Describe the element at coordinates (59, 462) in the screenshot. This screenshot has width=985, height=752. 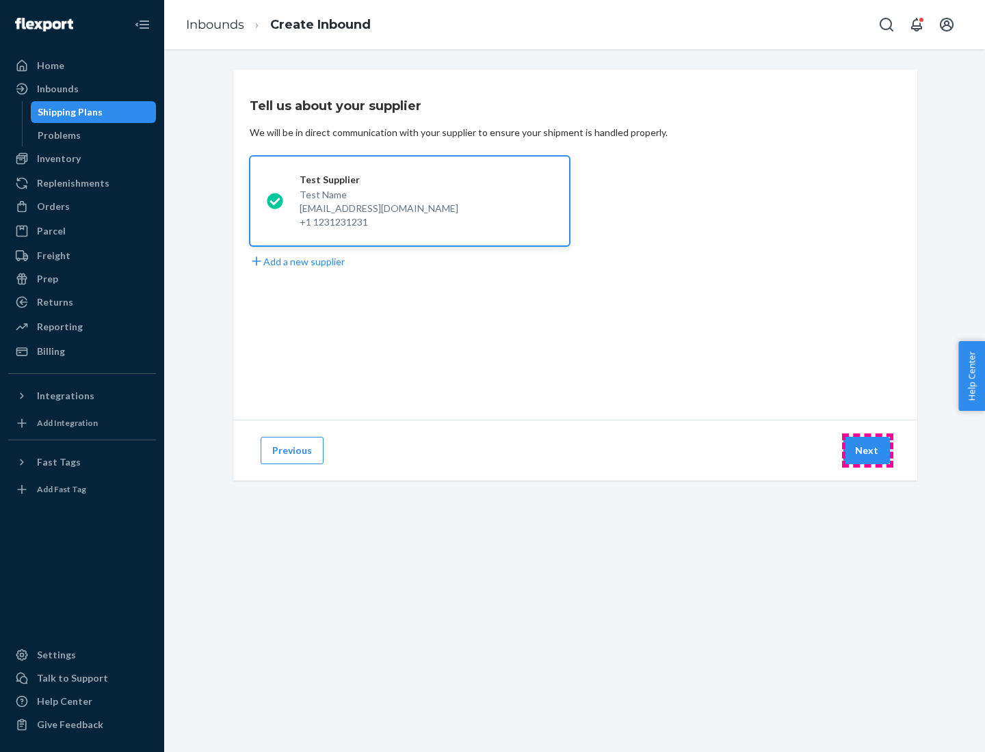
I see `div: Fast Tags` at that location.